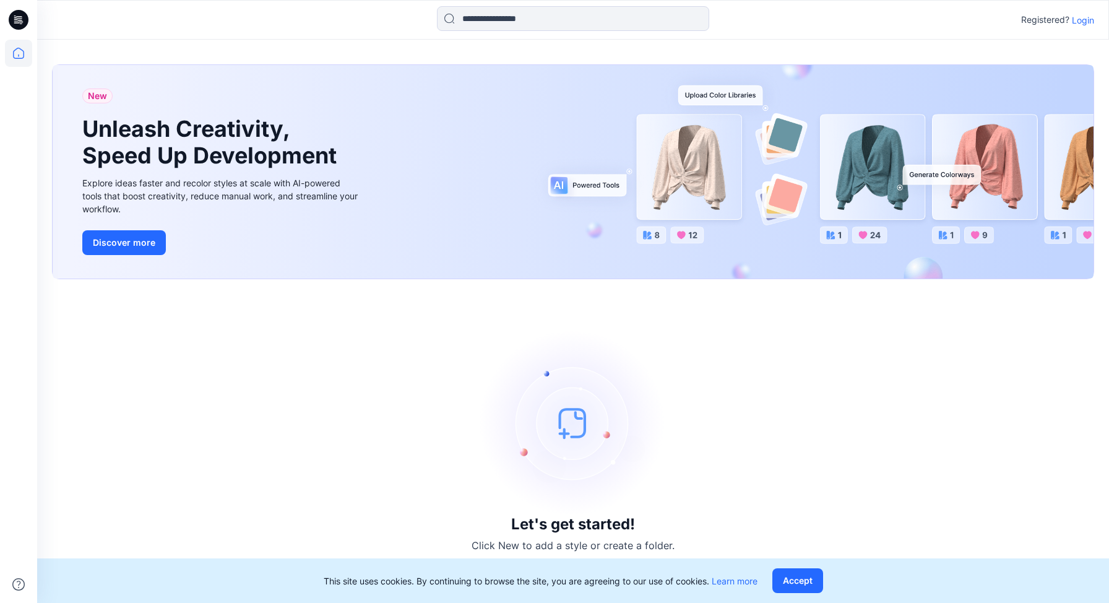 The width and height of the screenshot is (1109, 603). What do you see at coordinates (212, 142) in the screenshot?
I see `h1: Unleash Creativity, Speed Up Development` at bounding box center [212, 142].